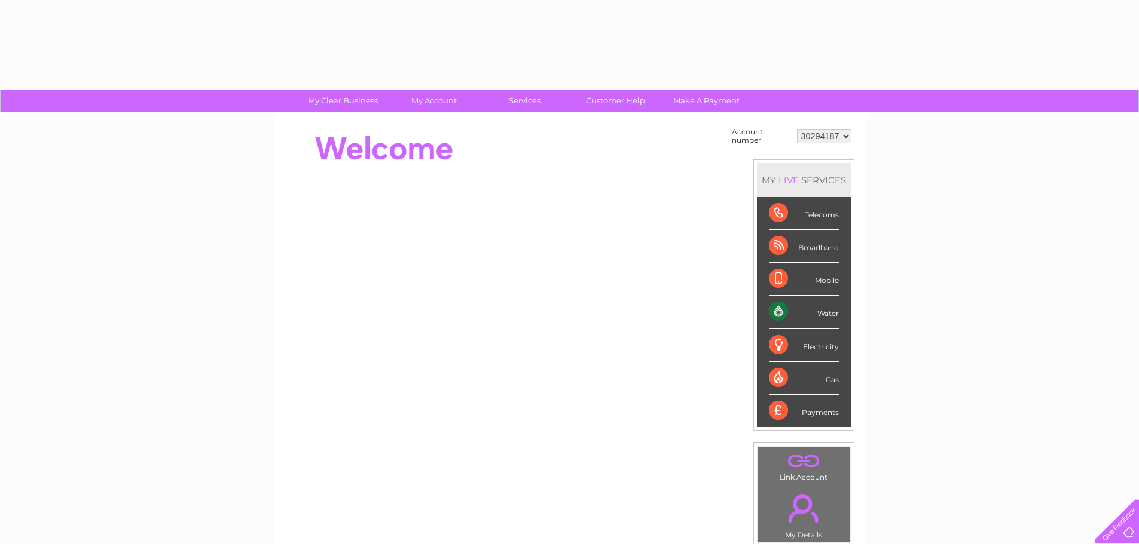 The image size is (1139, 544). What do you see at coordinates (803, 411) in the screenshot?
I see `div: Payments` at bounding box center [803, 411].